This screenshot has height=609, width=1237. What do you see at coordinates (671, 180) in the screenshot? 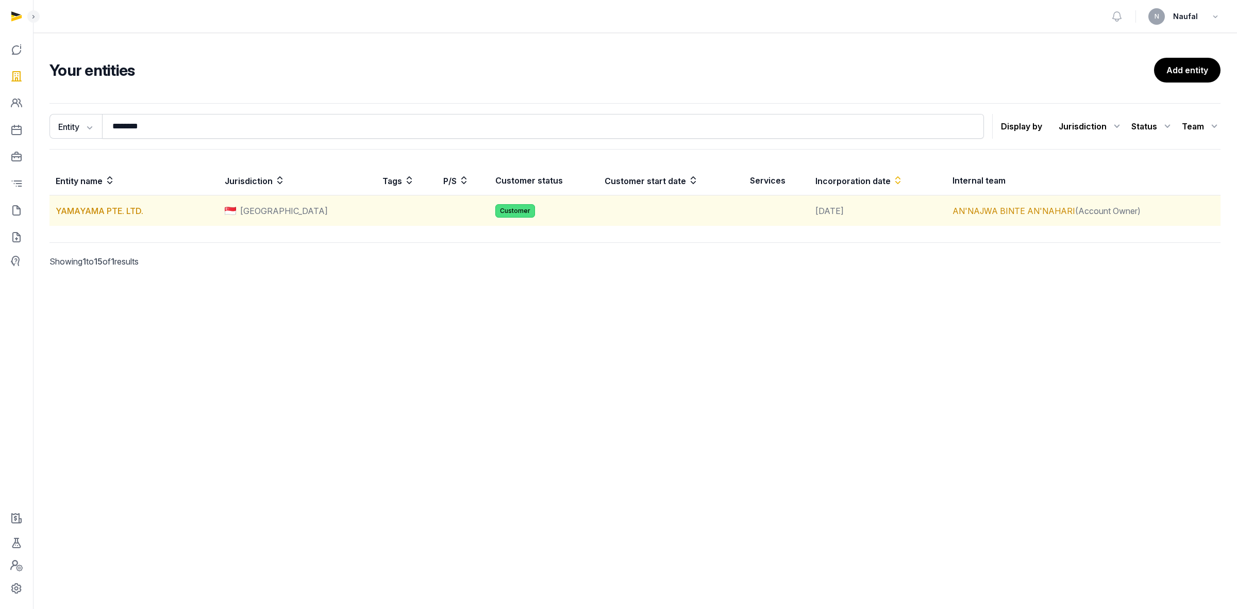
I see `th: Customer start date` at bounding box center [671, 180].